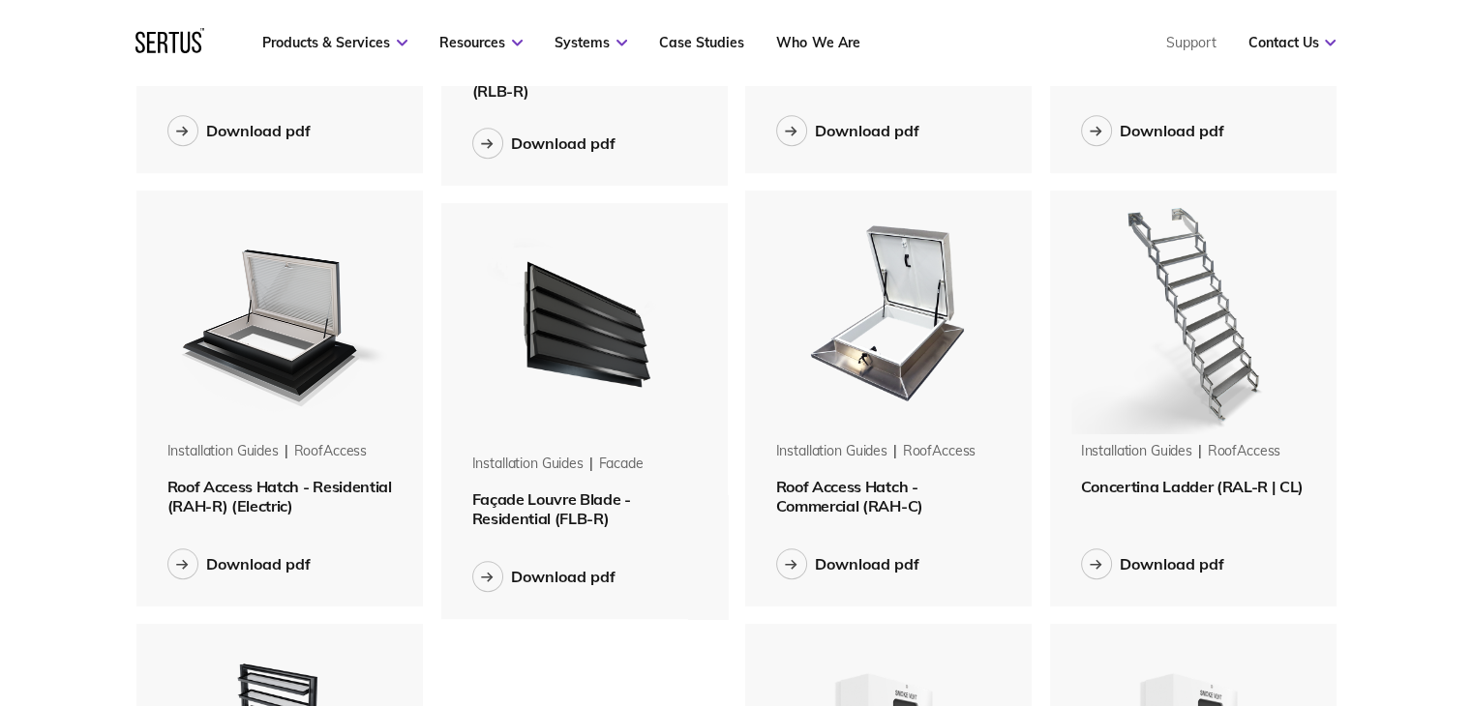 The image size is (1472, 706). I want to click on a: Support, so click(1190, 43).